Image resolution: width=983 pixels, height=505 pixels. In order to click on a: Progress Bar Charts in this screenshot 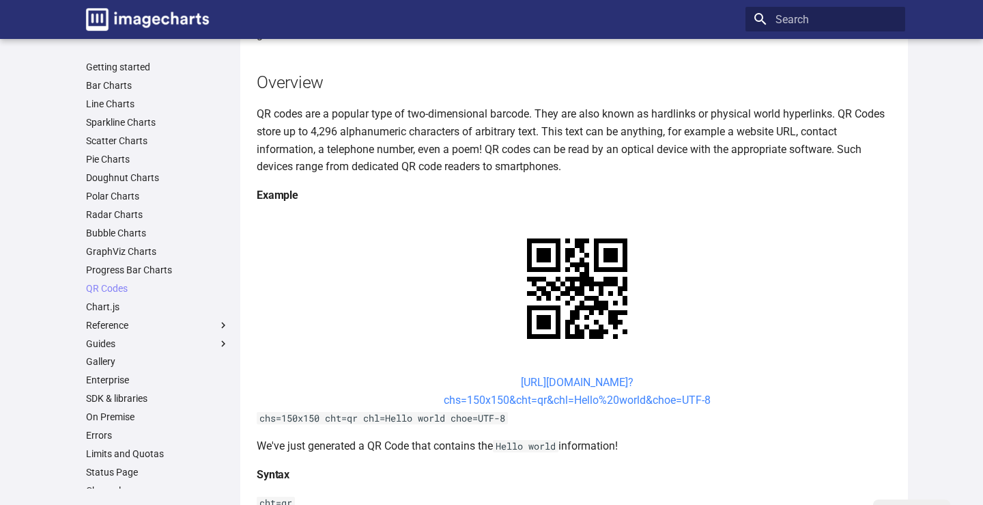, I will do `click(158, 270)`.